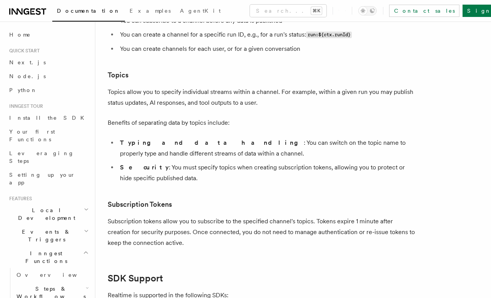  I want to click on span: Node.js, so click(27, 76).